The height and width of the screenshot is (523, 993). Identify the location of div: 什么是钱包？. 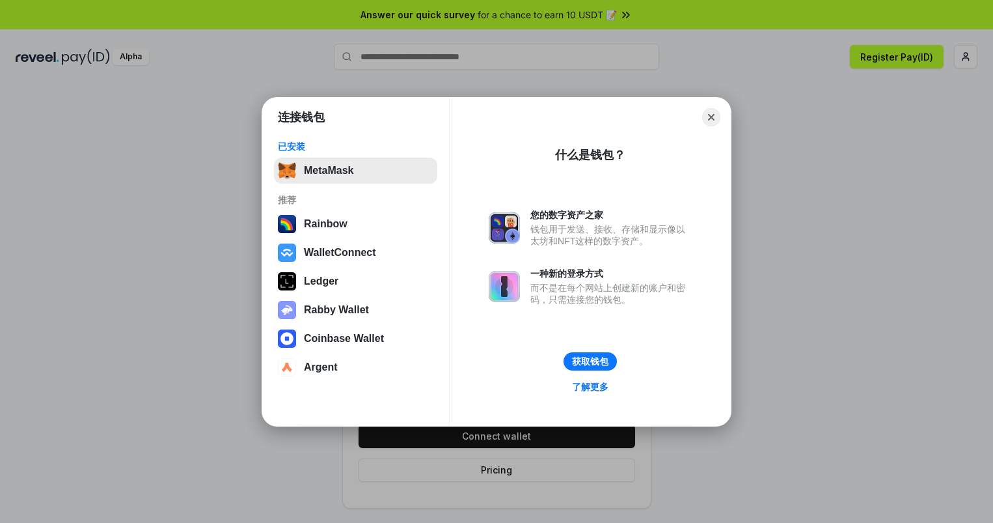
(590, 155).